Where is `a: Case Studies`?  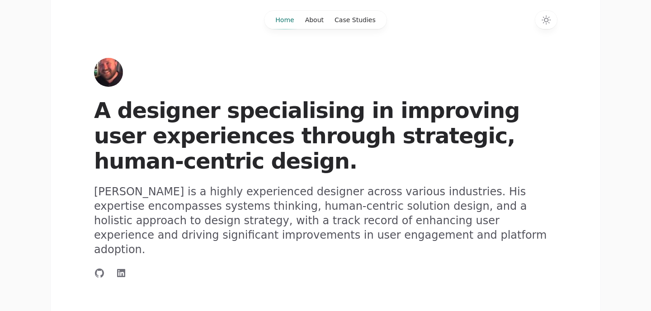
a: Case Studies is located at coordinates (355, 20).